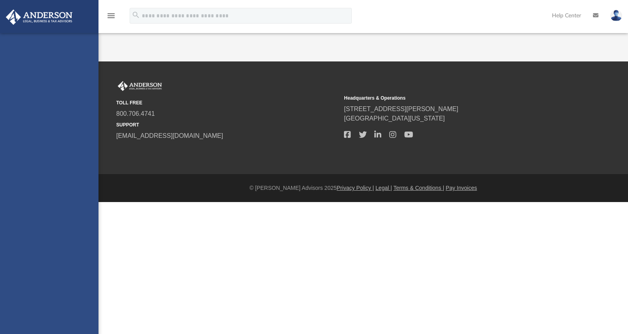 This screenshot has width=628, height=334. What do you see at coordinates (135, 113) in the screenshot?
I see `a: 800.706.4741` at bounding box center [135, 113].